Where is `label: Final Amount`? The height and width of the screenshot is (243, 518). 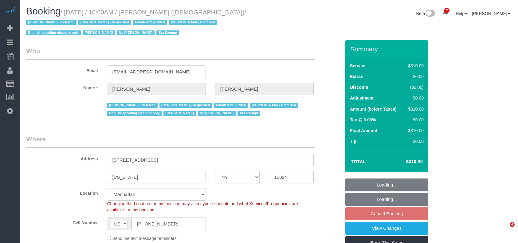 label: Final Amount is located at coordinates (363, 131).